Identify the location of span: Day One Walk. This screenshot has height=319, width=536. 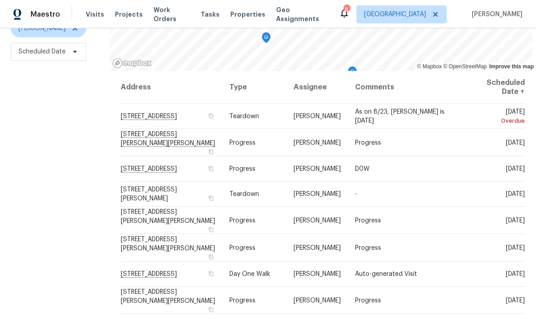
(250, 274).